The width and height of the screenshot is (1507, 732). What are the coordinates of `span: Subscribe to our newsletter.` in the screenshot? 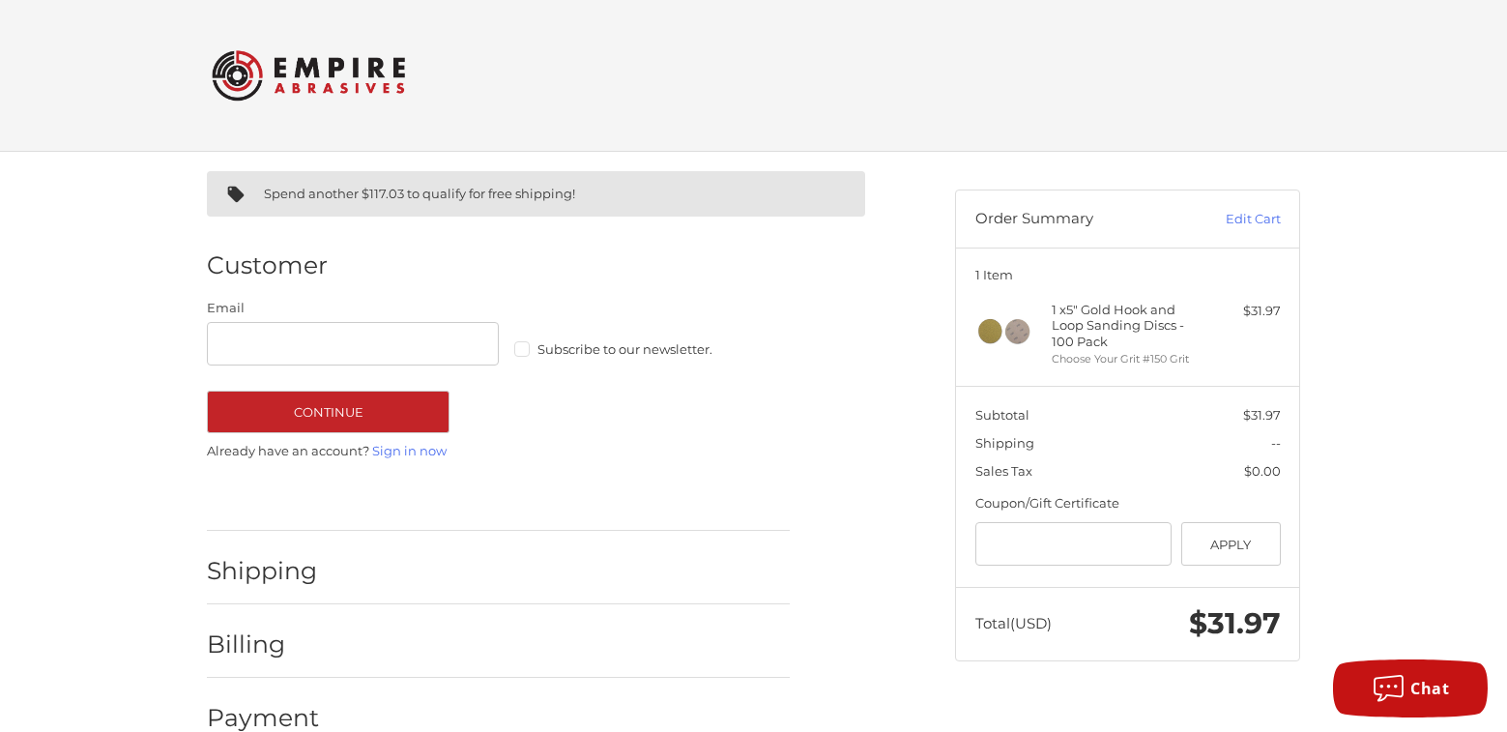 It's located at (625, 349).